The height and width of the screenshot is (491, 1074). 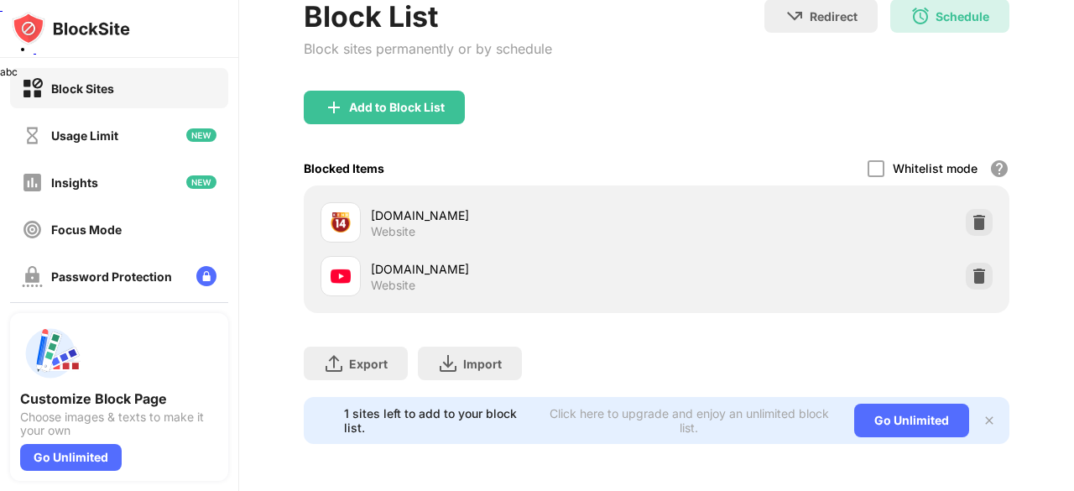 What do you see at coordinates (71, 29) in the screenshot?
I see `img: logo-blocksite.svg` at bounding box center [71, 29].